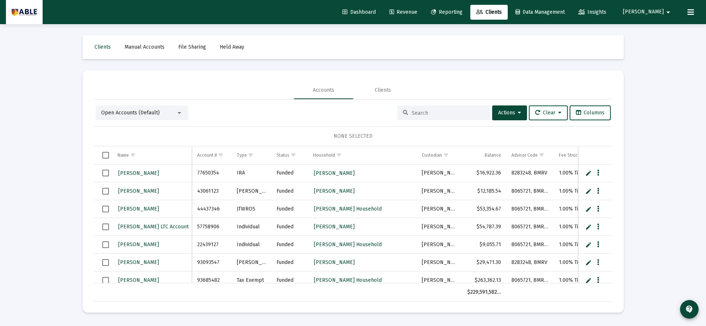  I want to click on span: Columns, so click(590, 112).